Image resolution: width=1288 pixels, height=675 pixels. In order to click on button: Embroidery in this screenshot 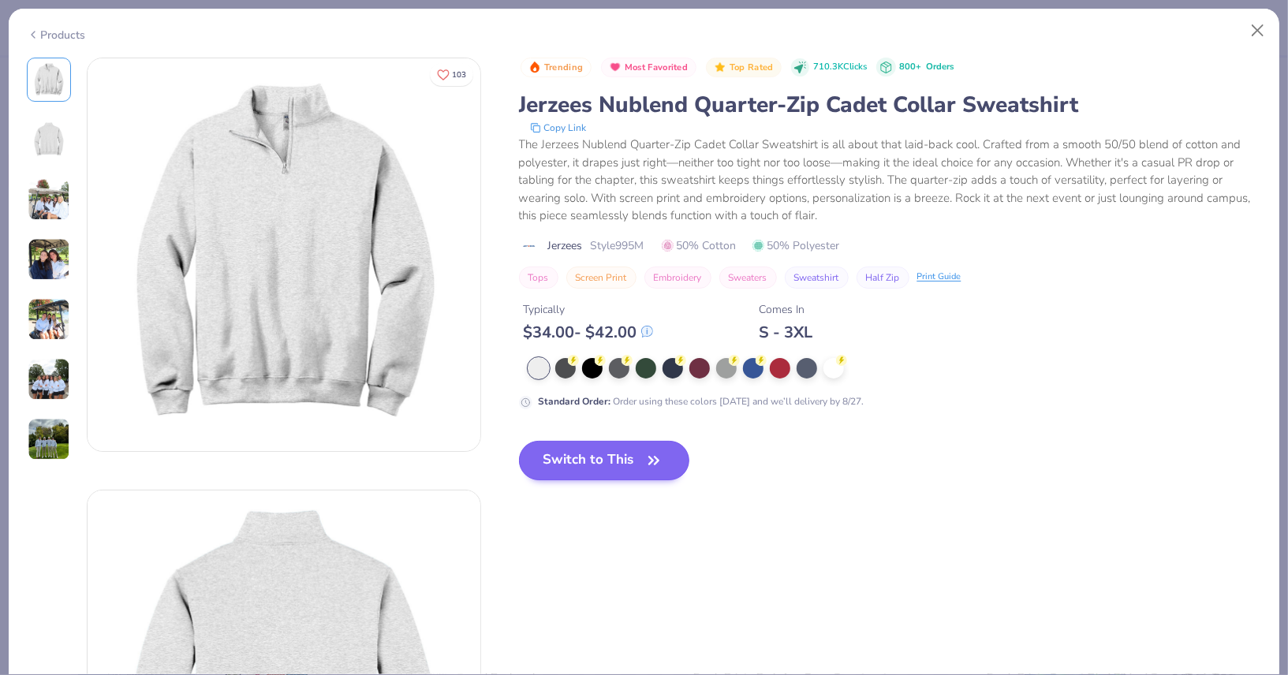, I will do `click(678, 278)`.